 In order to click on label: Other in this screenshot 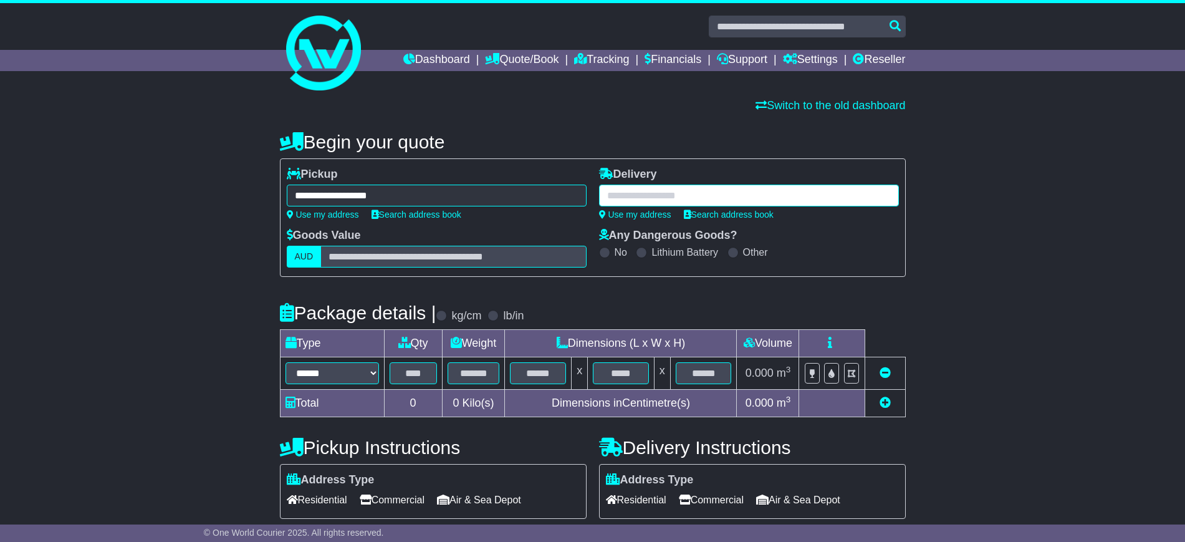, I will do `click(755, 252)`.